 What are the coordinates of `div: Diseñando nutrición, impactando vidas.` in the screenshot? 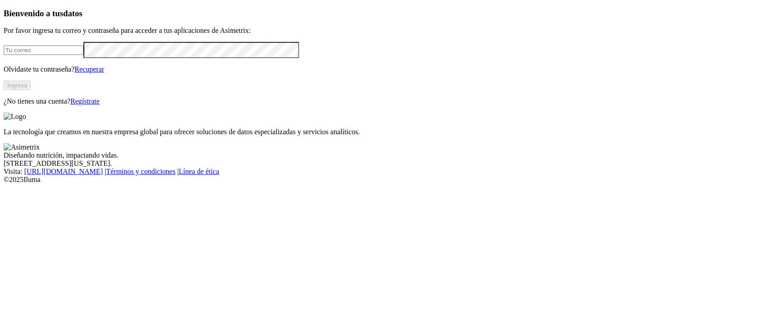 It's located at (385, 156).